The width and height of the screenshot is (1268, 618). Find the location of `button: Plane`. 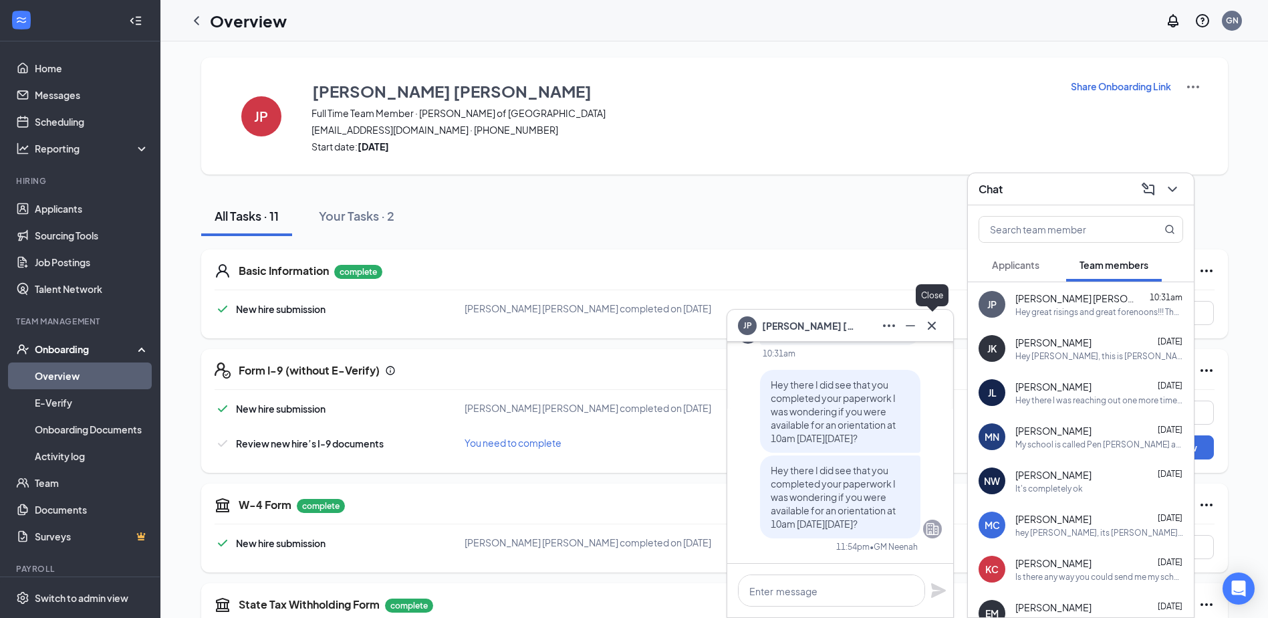

button: Plane is located at coordinates (939, 590).